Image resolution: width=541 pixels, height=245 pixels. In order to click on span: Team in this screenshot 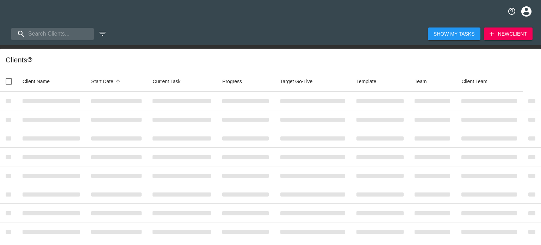, I will do `click(425, 81)`.